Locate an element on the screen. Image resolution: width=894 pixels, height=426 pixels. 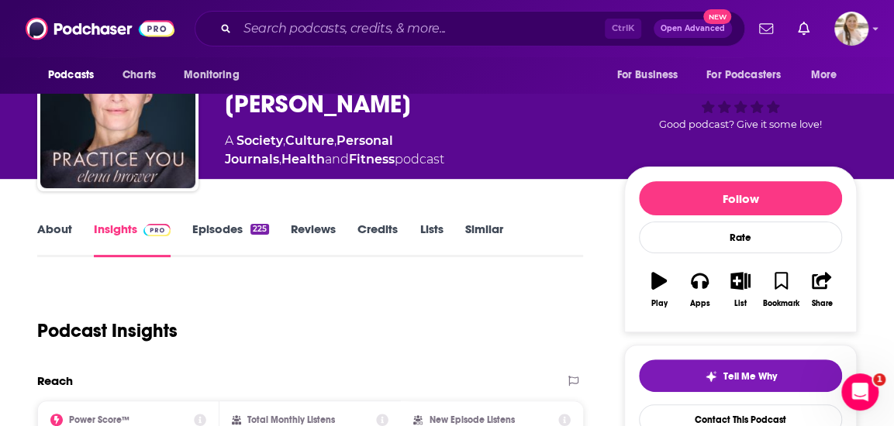
img: Podchaser - Follow, Share and Rate Podcasts is located at coordinates (100, 29).